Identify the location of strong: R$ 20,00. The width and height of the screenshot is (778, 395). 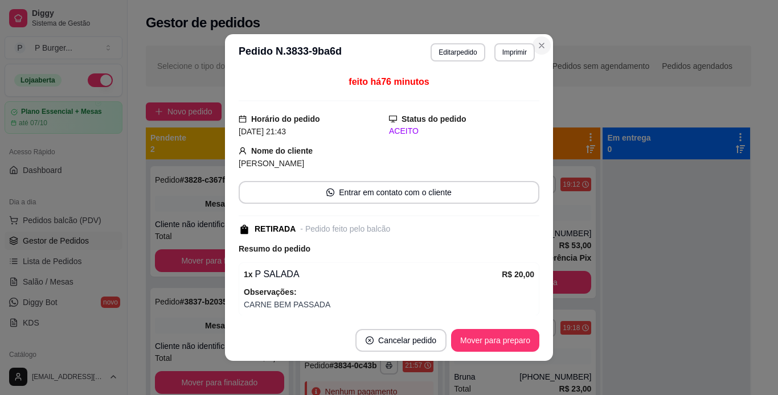
(517, 274).